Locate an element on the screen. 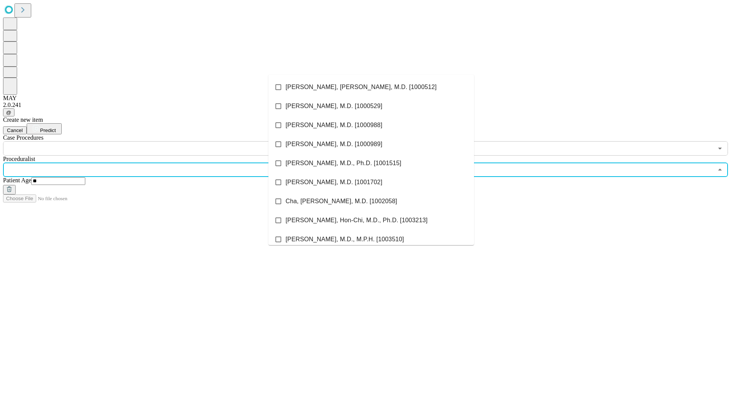 The height and width of the screenshot is (411, 731). button: Close is located at coordinates (720, 170).